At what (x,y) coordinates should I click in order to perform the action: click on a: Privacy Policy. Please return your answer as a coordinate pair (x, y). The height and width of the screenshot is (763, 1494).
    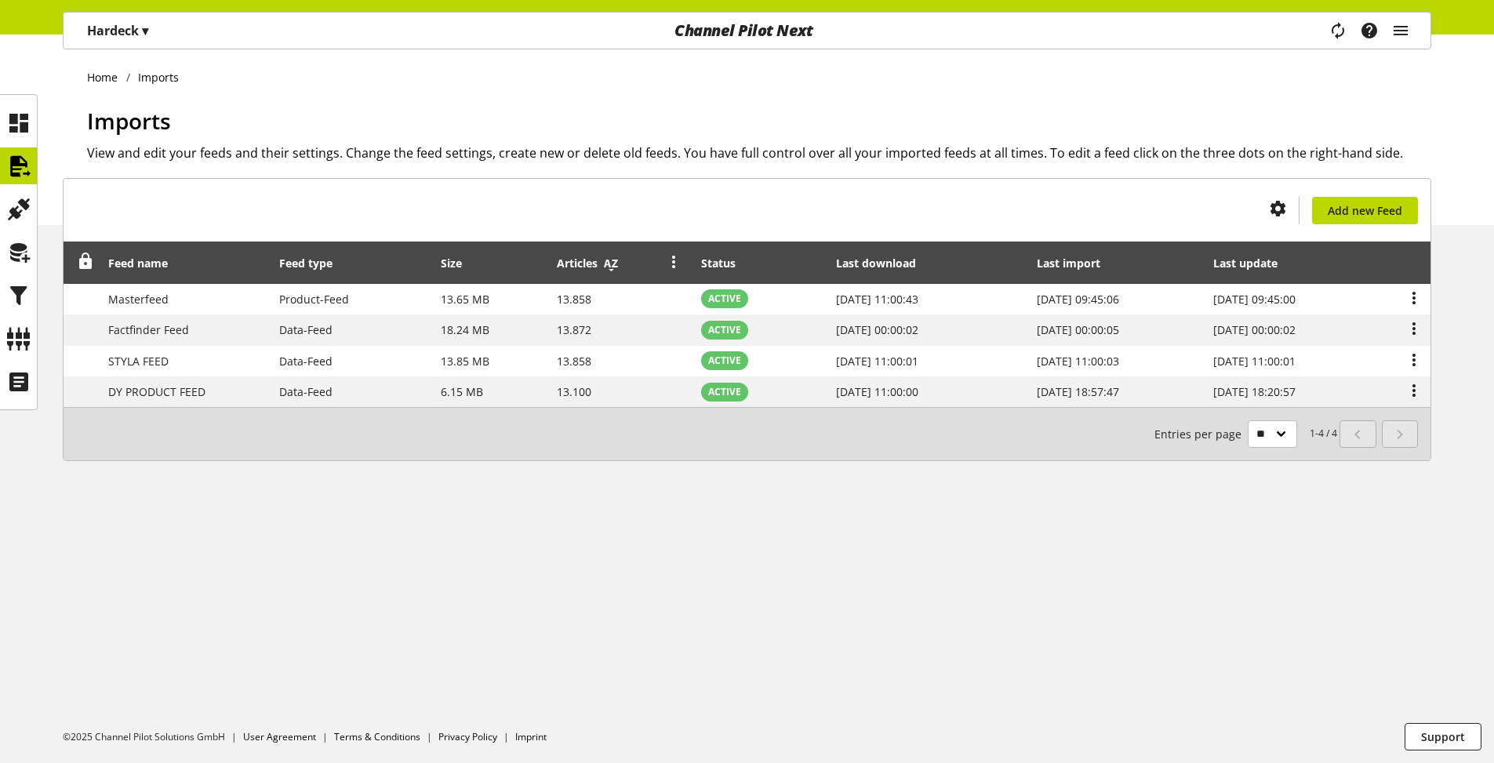
    Looking at the image, I should click on (468, 737).